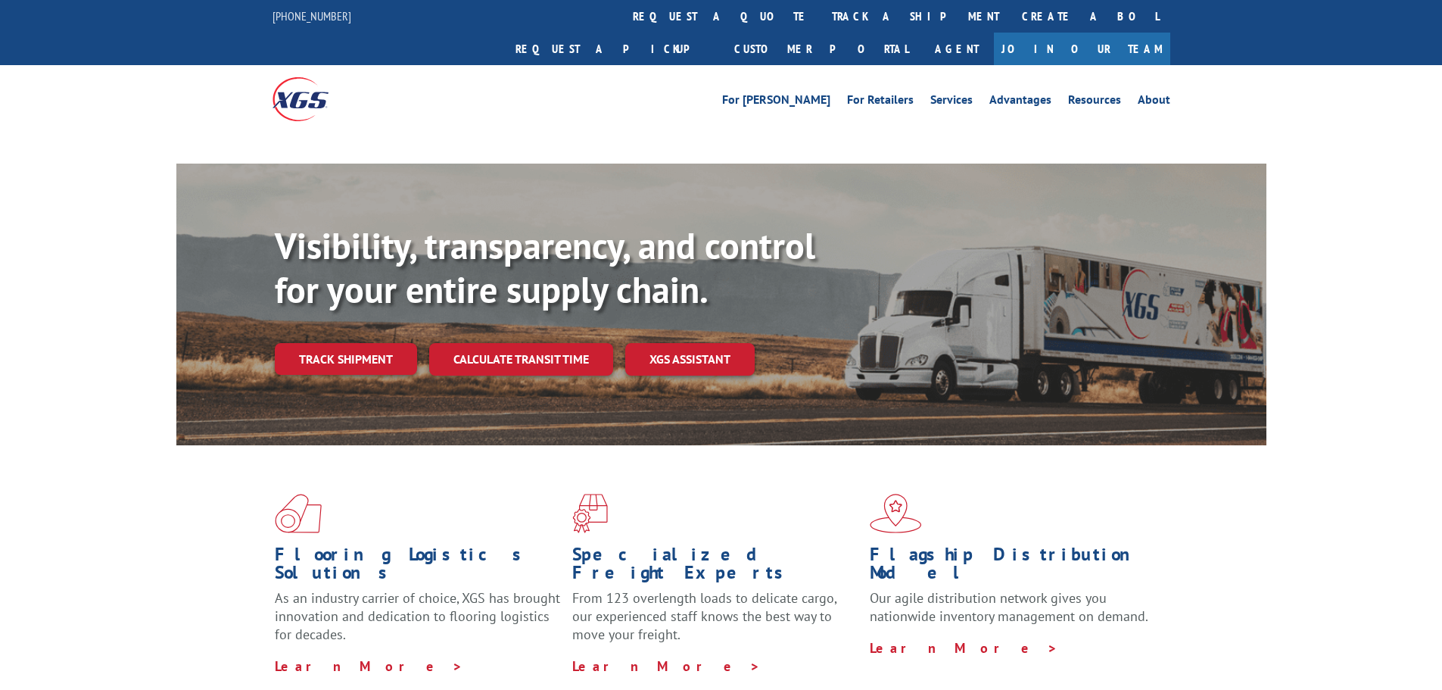 This screenshot has height=690, width=1442. I want to click on span: As an industry carrier of choice, XGS has brought innovation and dedication to flooring logistics..., so click(417, 616).